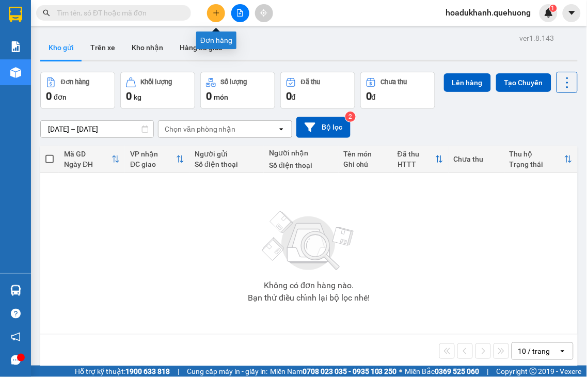 Image resolution: width=587 pixels, height=377 pixels. What do you see at coordinates (323, 127) in the screenshot?
I see `button: Bộ lọc` at bounding box center [323, 127].